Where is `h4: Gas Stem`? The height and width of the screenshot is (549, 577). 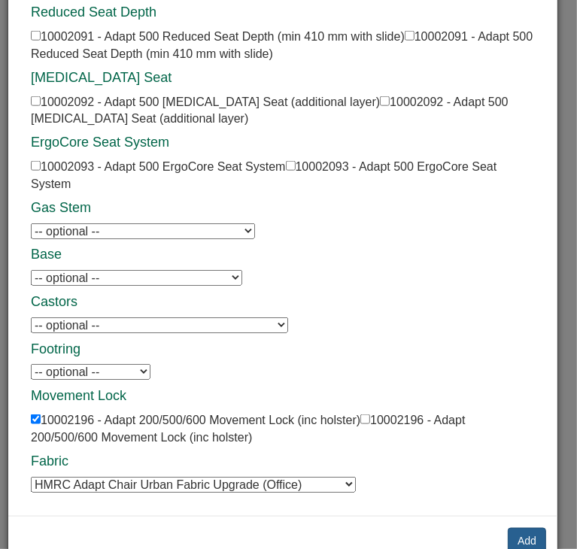 h4: Gas Stem is located at coordinates (283, 208).